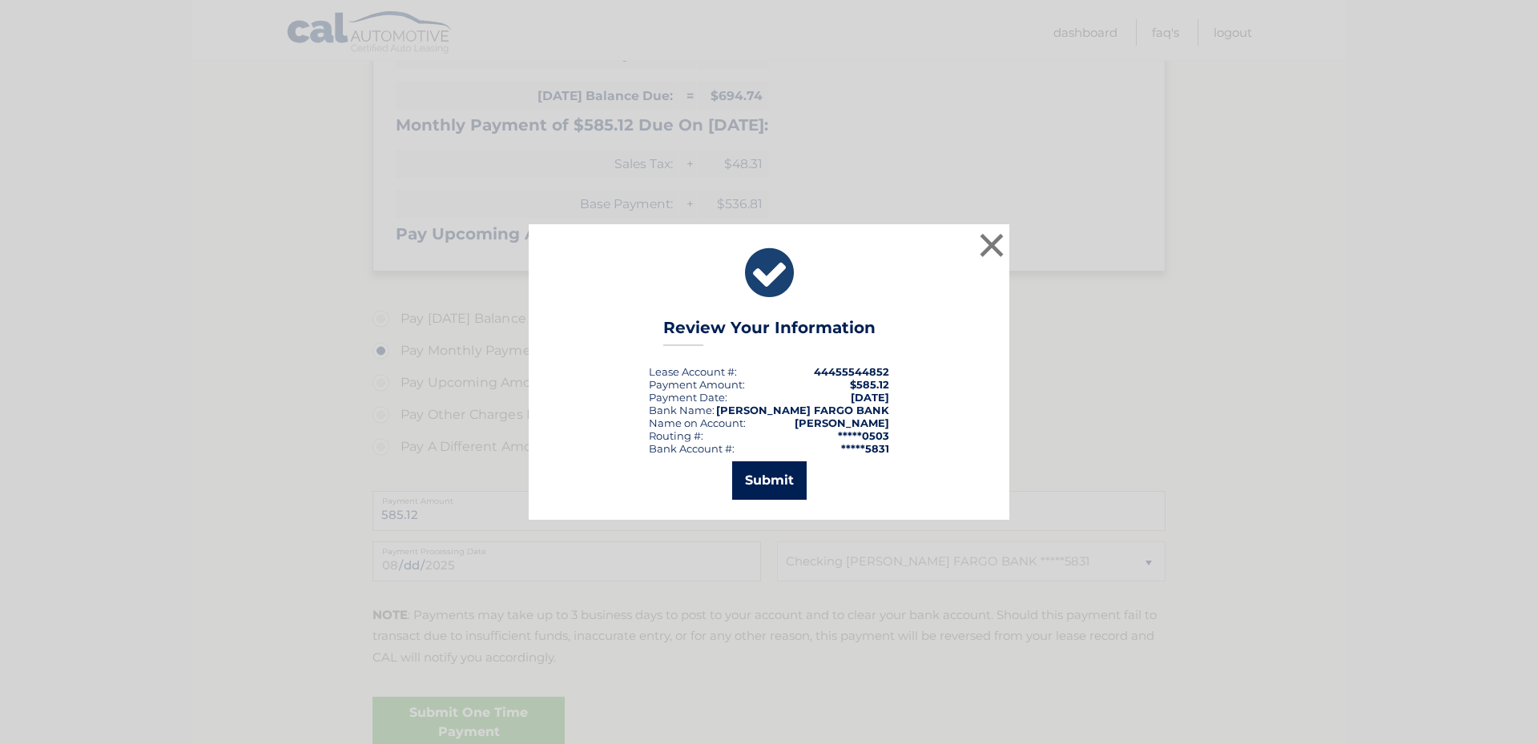  I want to click on span: $585.12, so click(869, 385).